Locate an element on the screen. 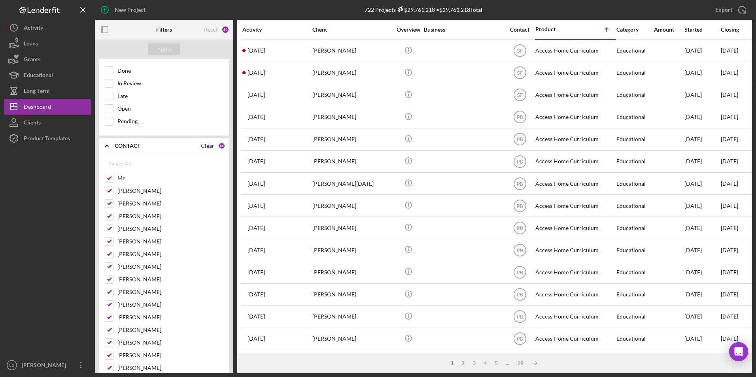 This screenshot has height=377, width=756. div: Product Templates is located at coordinates (47, 139).